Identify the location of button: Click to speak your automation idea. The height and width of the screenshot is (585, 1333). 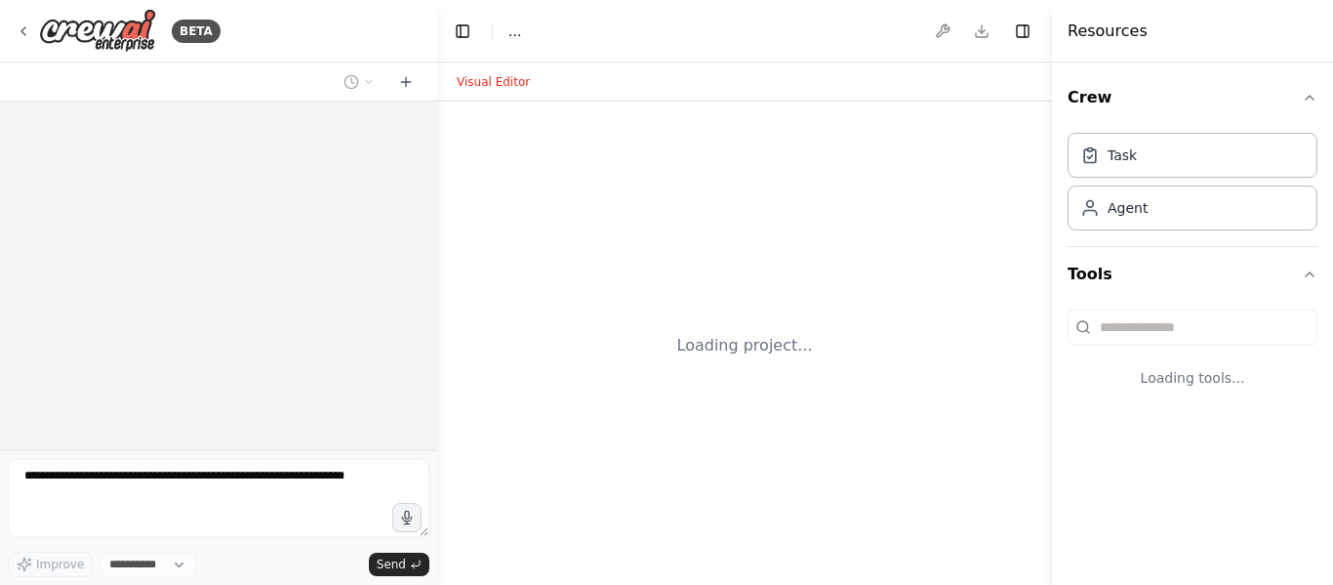
(407, 517).